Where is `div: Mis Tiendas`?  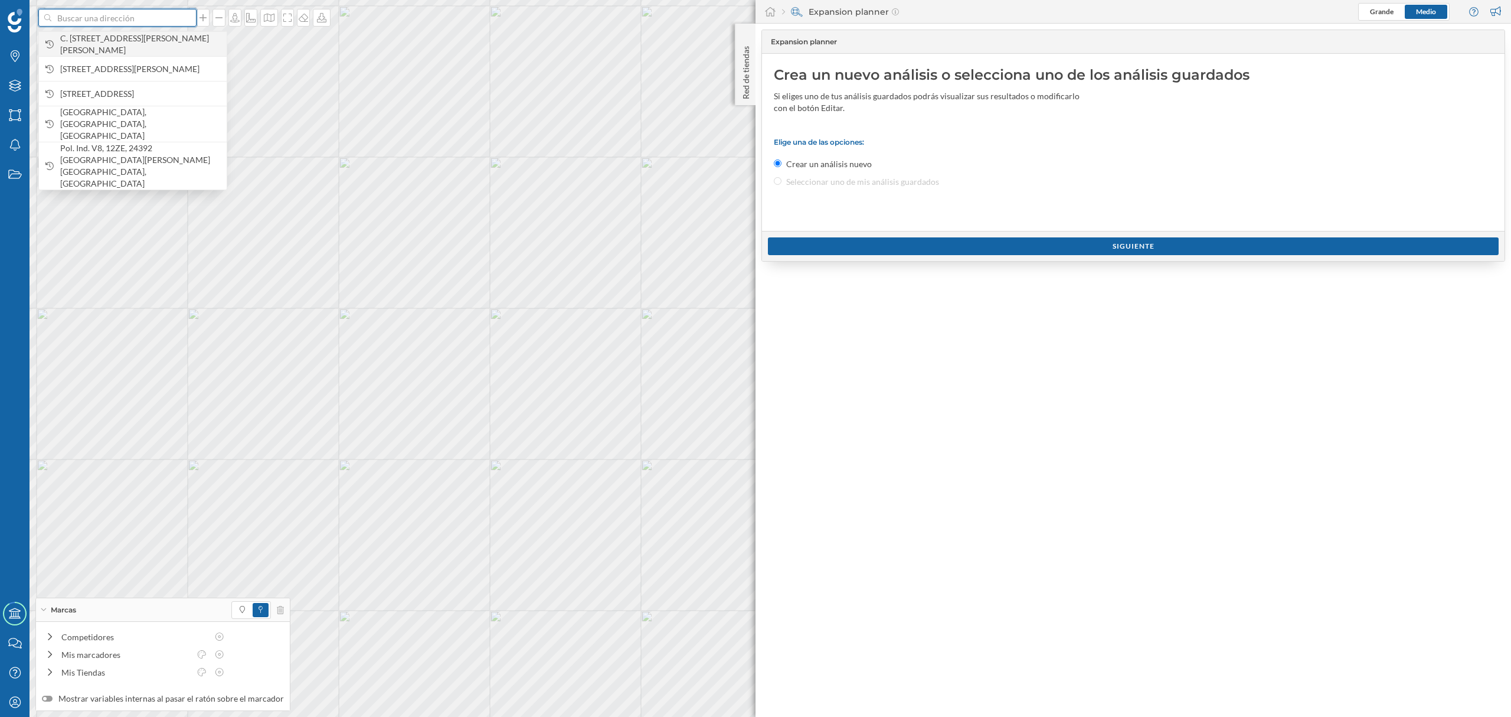
div: Mis Tiendas is located at coordinates (126, 672).